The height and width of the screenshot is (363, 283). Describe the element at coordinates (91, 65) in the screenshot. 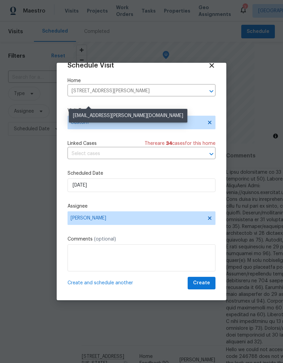

I see `span: Schedule Visit` at that location.